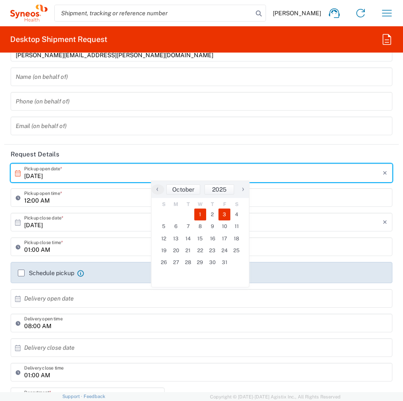 The image size is (403, 401). Describe the element at coordinates (212, 262) in the screenshot. I see `span: 30` at that location.